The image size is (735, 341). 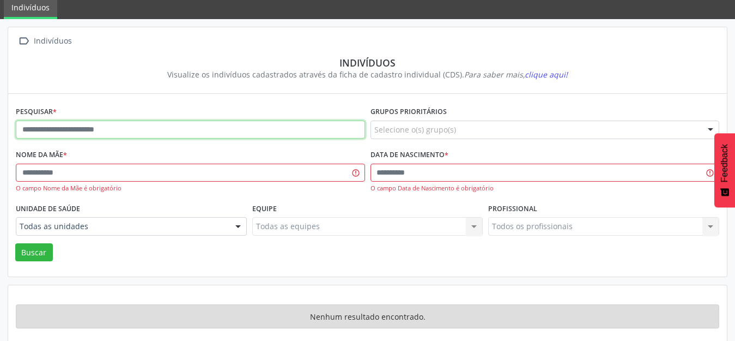 I want to click on label: Equipe, so click(x=264, y=208).